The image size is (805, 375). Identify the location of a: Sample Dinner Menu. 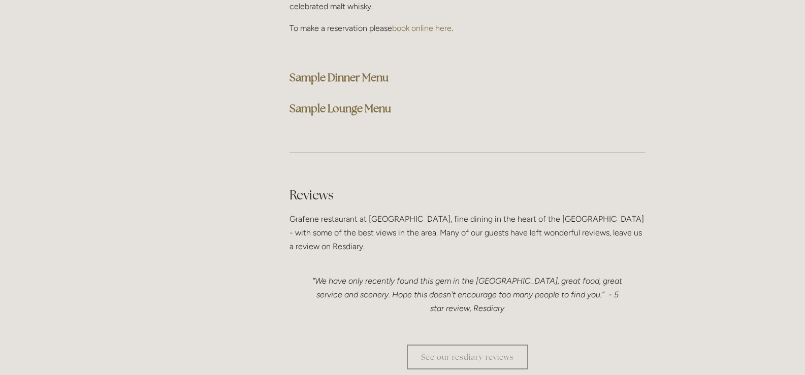
(339, 77).